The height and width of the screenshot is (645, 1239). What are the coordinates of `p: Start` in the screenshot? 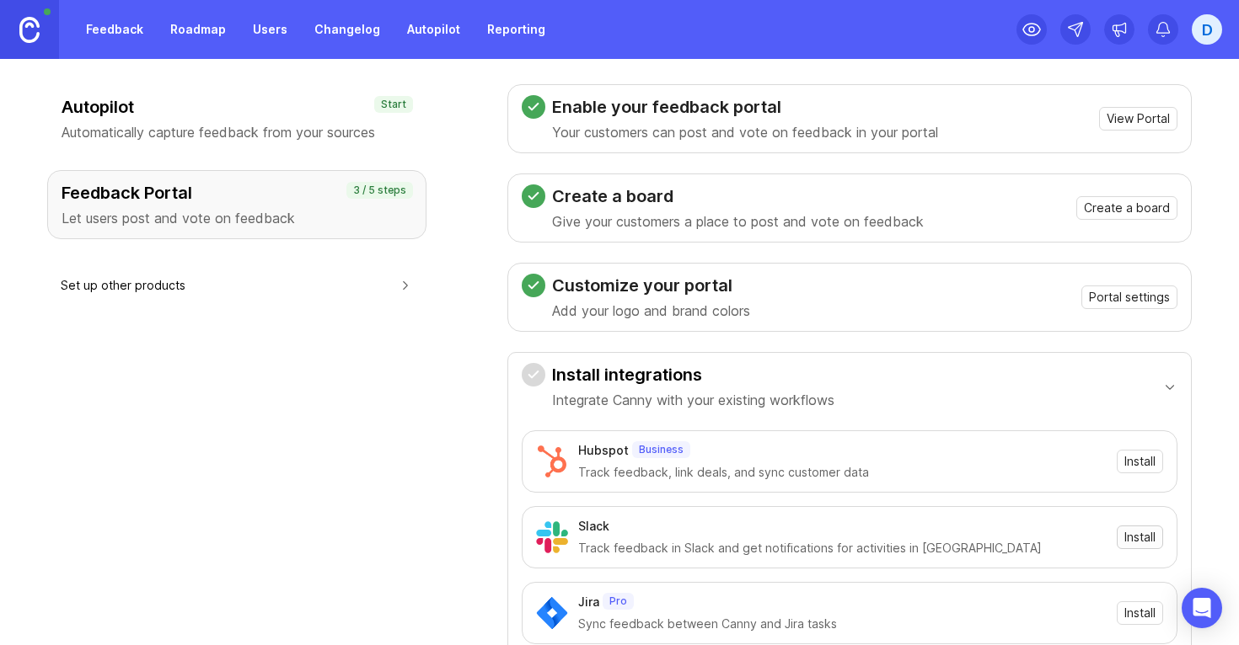 It's located at (394, 104).